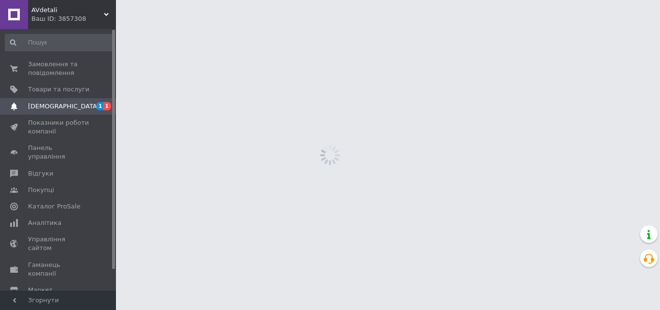  Describe the element at coordinates (59, 42) in the screenshot. I see `input: Пошук` at that location.